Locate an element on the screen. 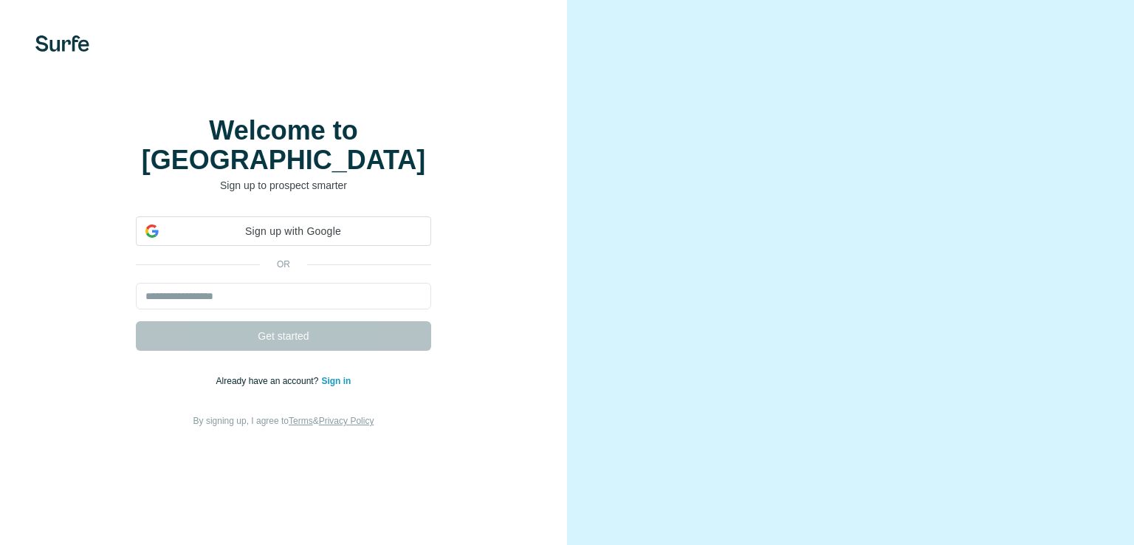  span: Already have an account? is located at coordinates (269, 381).